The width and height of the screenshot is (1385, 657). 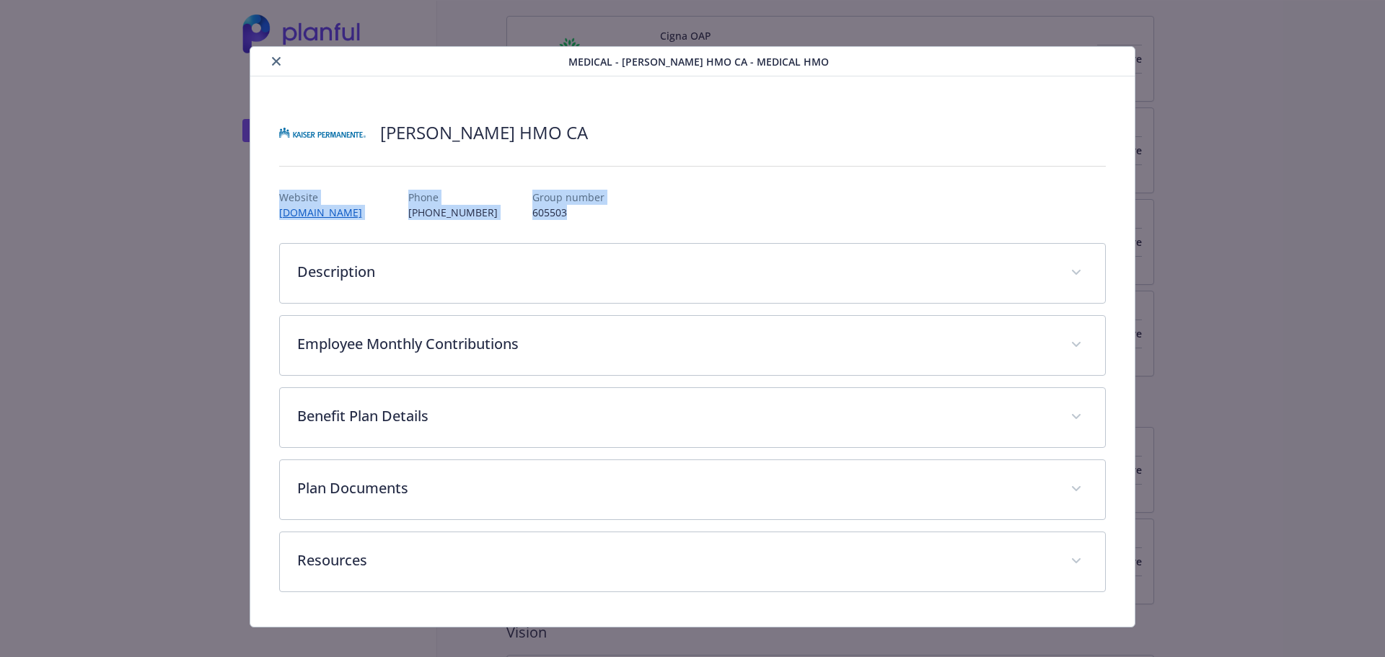 I want to click on div: Employee Monthly Contributions, so click(x=693, y=346).